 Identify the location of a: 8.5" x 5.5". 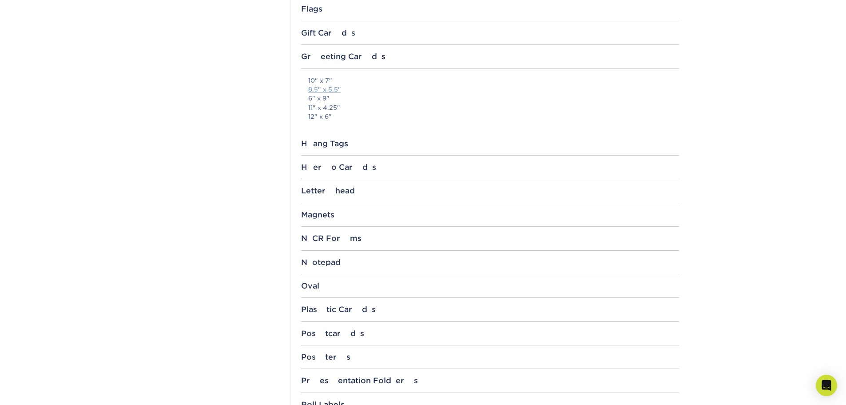
(325, 89).